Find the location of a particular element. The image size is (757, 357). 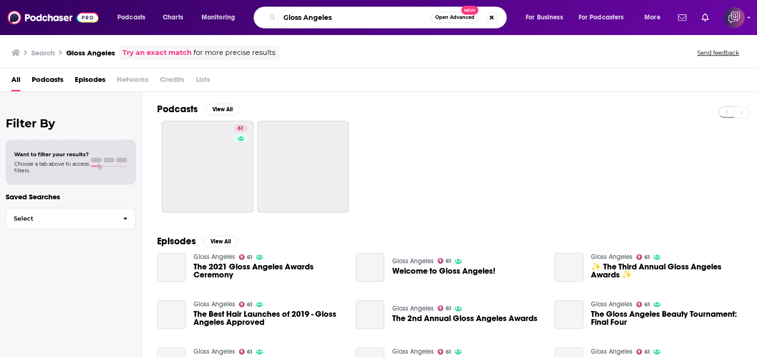

button: Open AdvancedNew is located at coordinates (455, 18).